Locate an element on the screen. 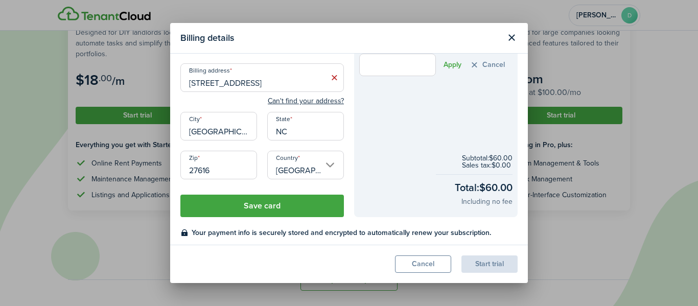 The image size is (698, 306). input: Country is located at coordinates (306, 165).